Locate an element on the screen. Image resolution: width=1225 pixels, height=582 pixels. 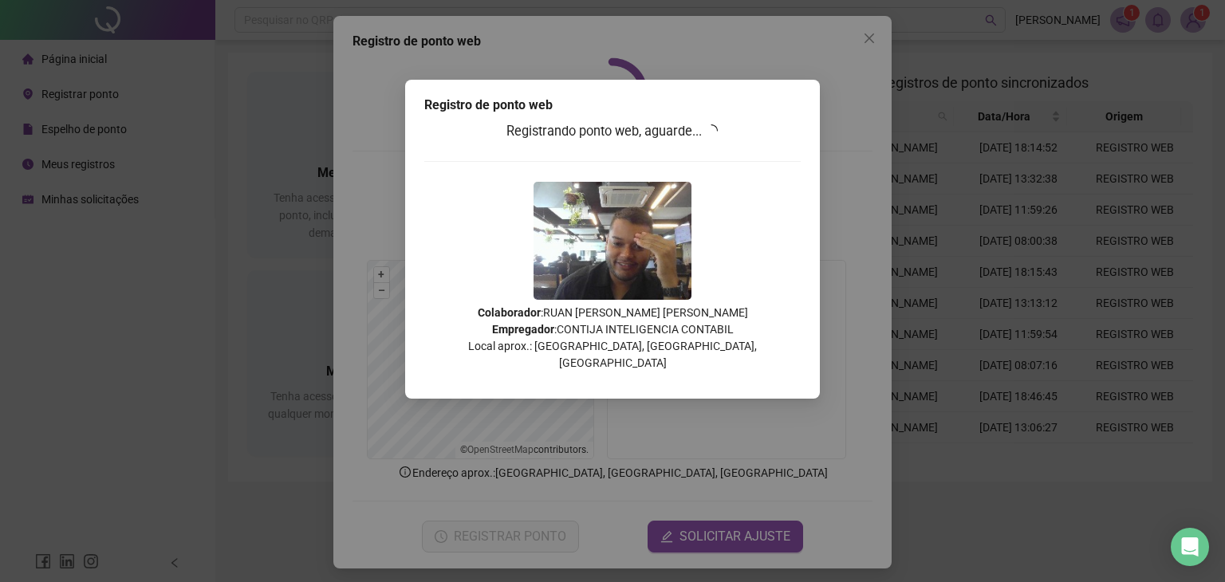
div: Registro de ponto web is located at coordinates (613, 105).